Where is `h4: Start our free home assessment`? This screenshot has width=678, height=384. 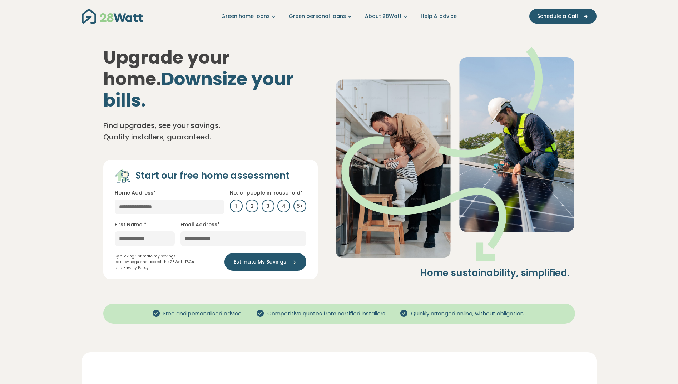 h4: Start our free home assessment is located at coordinates (212, 176).